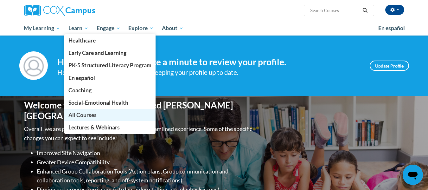 The image size is (428, 190). I want to click on a: Learn, so click(78, 28).